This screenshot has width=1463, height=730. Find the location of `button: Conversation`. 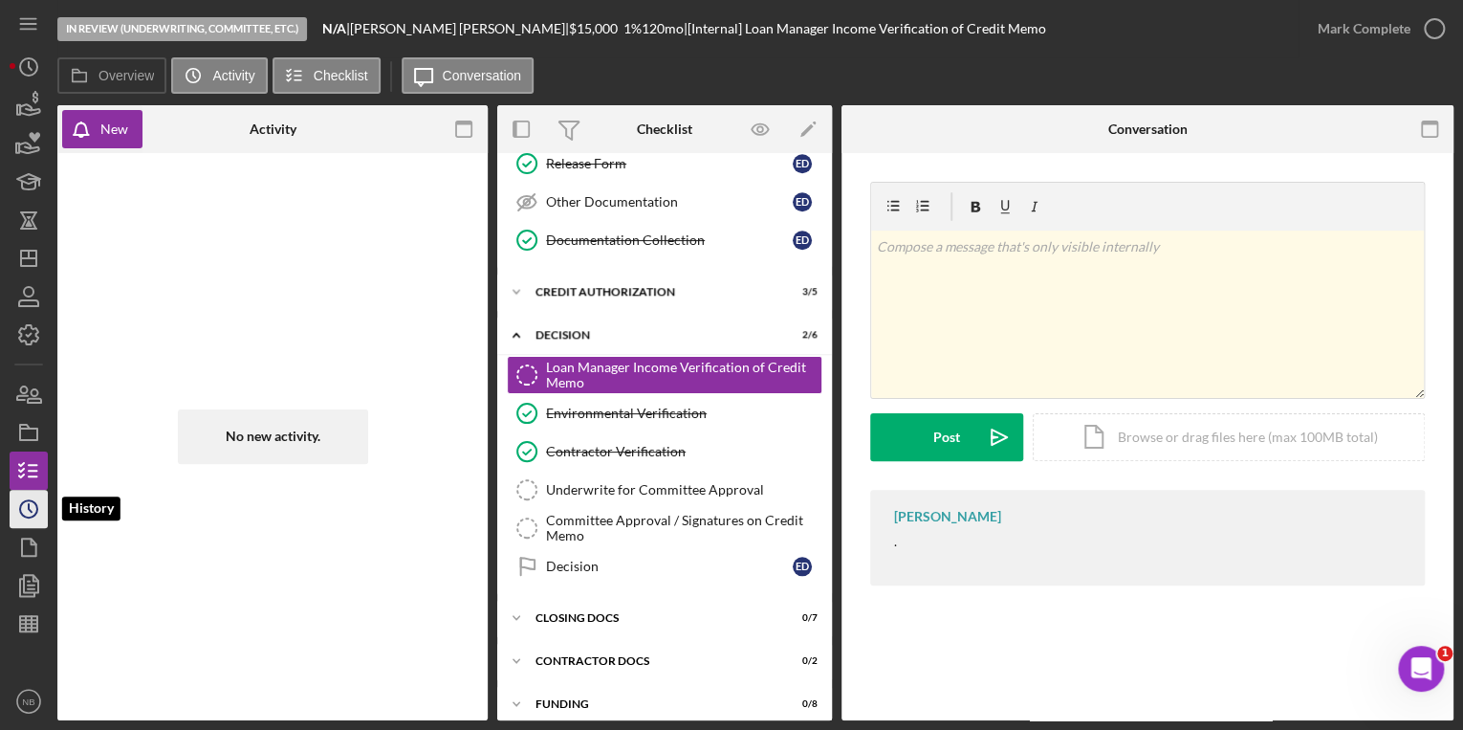

button: Conversation is located at coordinates (468, 76).